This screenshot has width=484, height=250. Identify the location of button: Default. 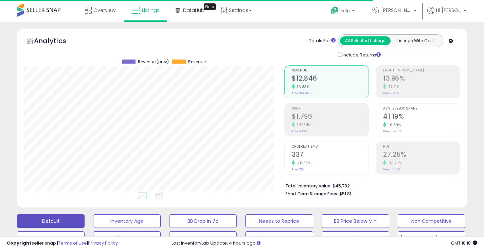
(51, 221).